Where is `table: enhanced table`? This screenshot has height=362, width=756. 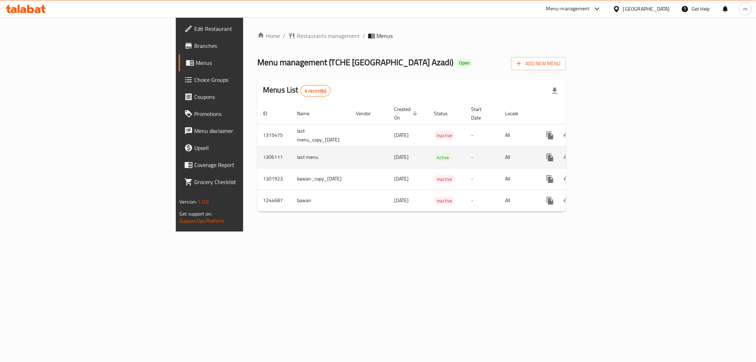
table: enhanced table is located at coordinates (436, 157).